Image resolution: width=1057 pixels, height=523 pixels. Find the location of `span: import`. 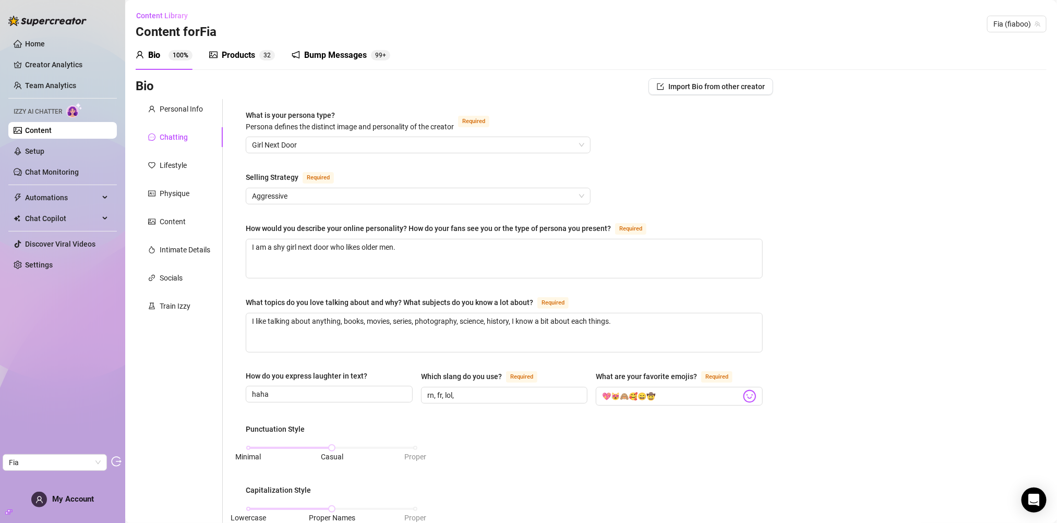

span: import is located at coordinates (660, 87).